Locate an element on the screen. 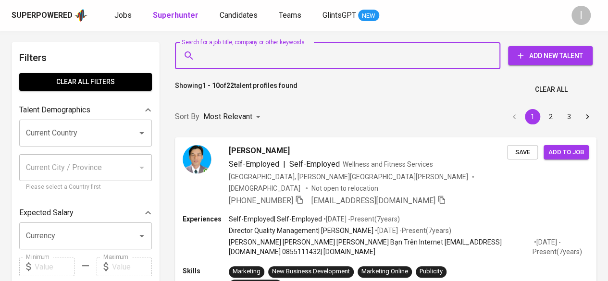 This screenshot has height=281, width=608. button: Save is located at coordinates (522, 152).